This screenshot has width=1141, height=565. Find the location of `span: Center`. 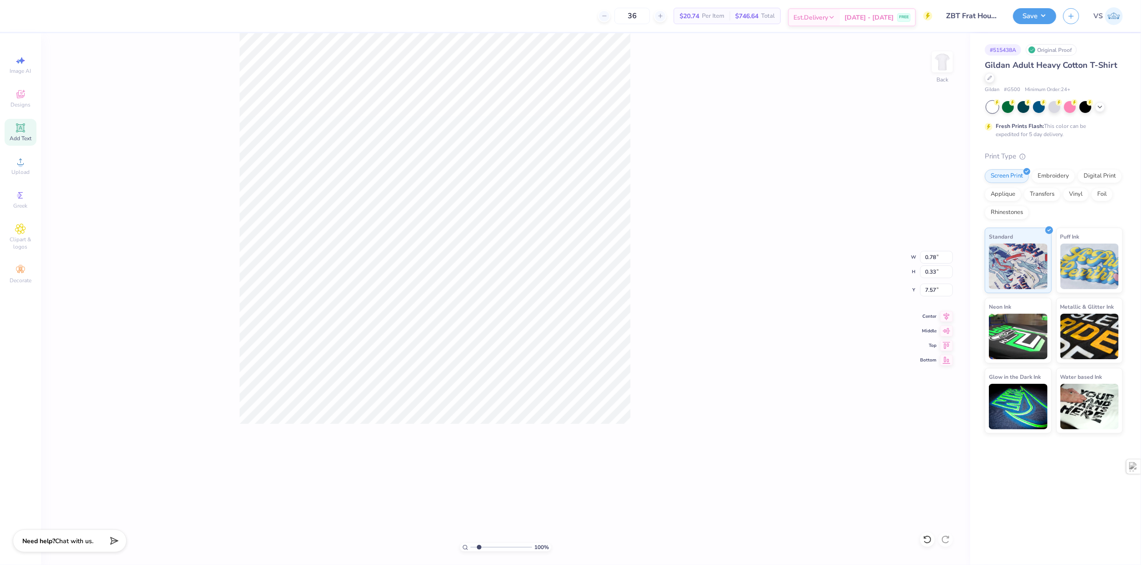

span: Center is located at coordinates (928, 316).